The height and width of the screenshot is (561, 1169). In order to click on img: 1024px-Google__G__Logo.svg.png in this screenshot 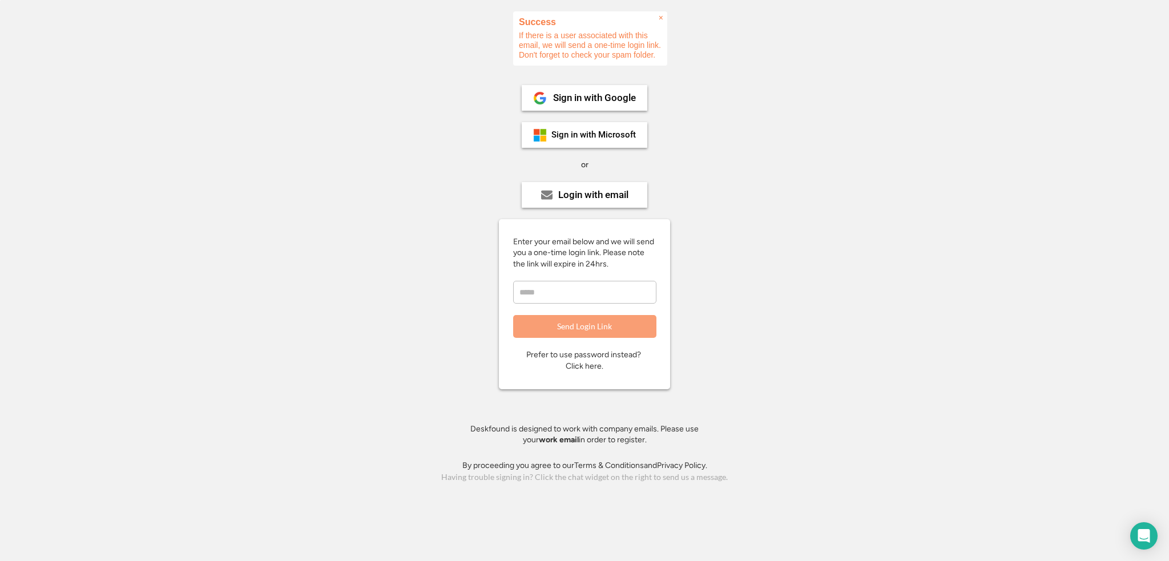, I will do `click(540, 98)`.